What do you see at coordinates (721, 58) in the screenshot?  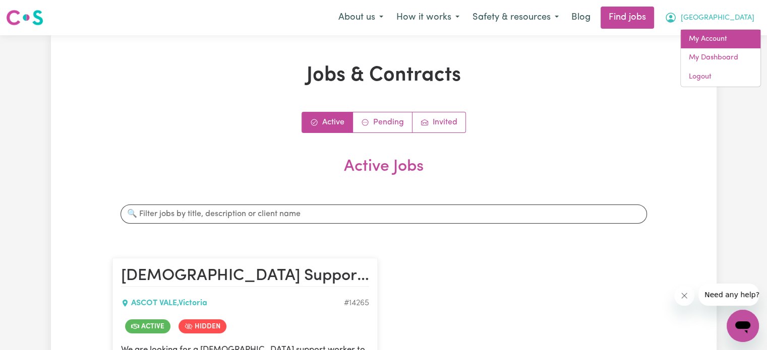 I see `div: My Account` at bounding box center [721, 58].